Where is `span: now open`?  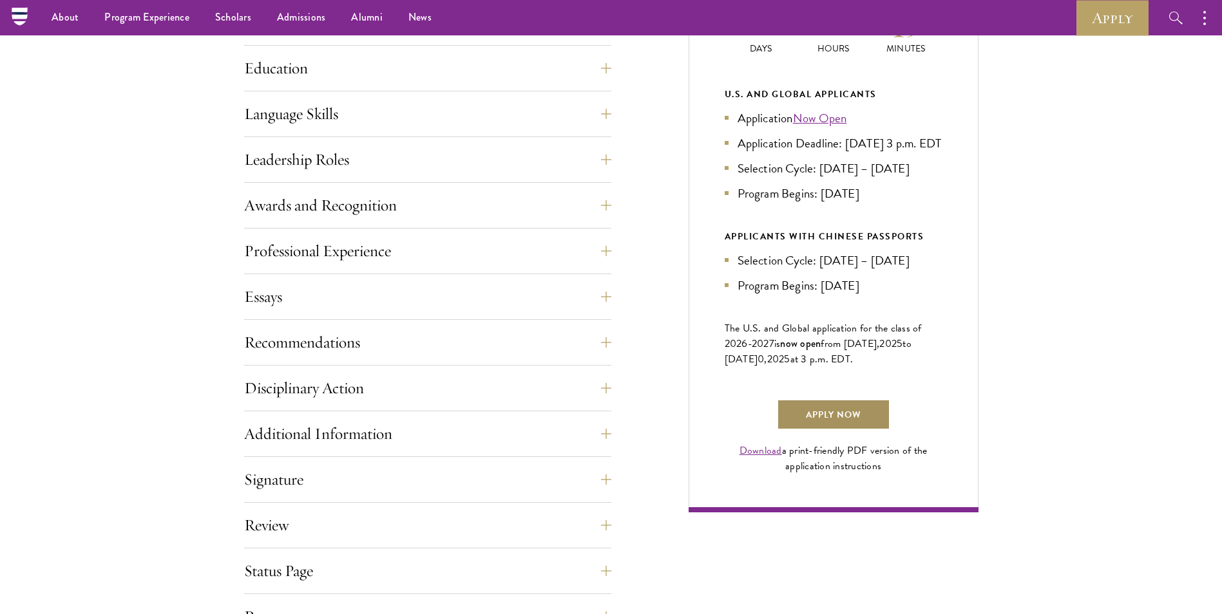
span: now open is located at coordinates (800, 343).